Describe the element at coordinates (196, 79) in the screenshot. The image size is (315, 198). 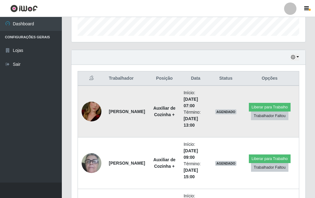
I see `th: Data` at that location.